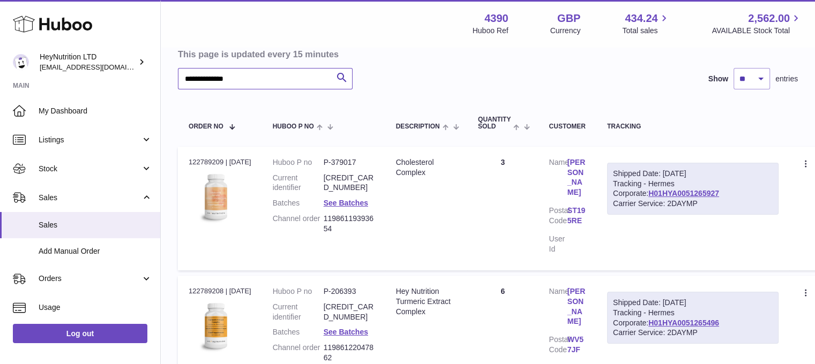  I want to click on span: Total sales, so click(646, 31).